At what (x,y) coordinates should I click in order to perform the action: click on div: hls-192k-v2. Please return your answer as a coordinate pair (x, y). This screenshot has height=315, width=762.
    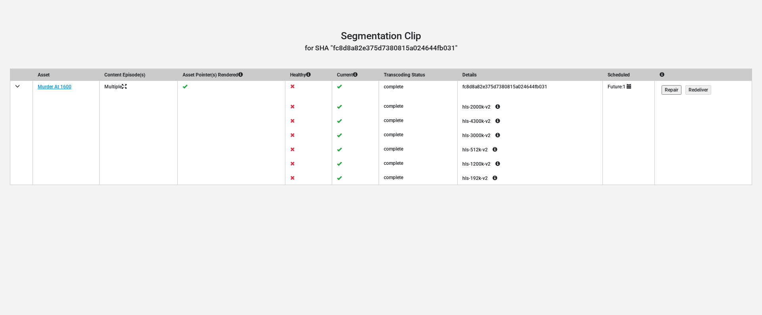
    Looking at the image, I should click on (530, 178).